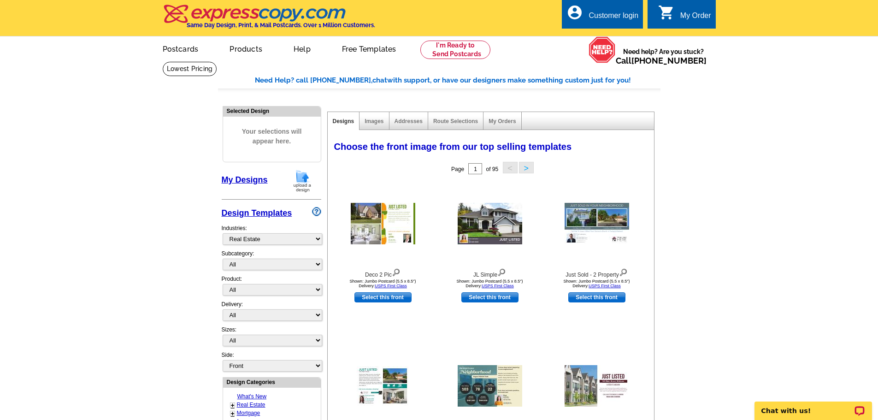 The height and width of the screenshot is (420, 878). Describe the element at coordinates (302, 181) in the screenshot. I see `img: upload-design` at that location.